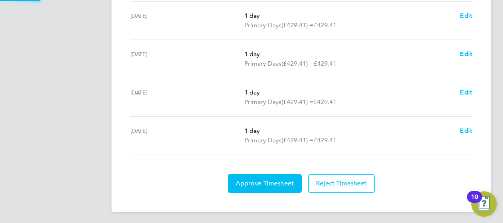 This screenshot has height=223, width=503. What do you see at coordinates (475, 202) in the screenshot?
I see `div: 10` at bounding box center [475, 202].